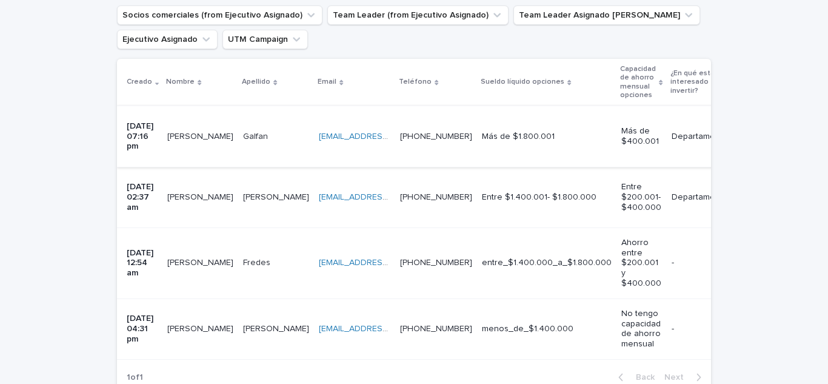 The height and width of the screenshot is (384, 828). Describe the element at coordinates (220, 15) in the screenshot. I see `button: Socios comerciales (from Ejecutivo Asignado)` at that location.